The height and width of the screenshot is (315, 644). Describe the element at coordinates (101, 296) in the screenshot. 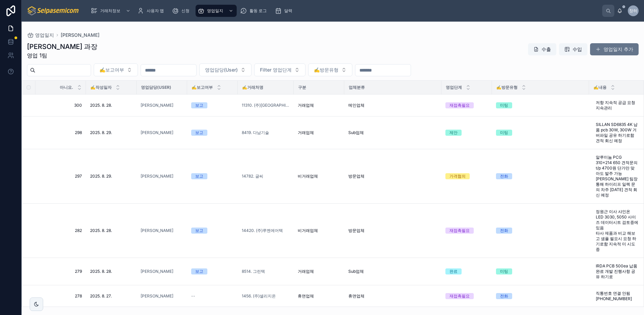

I see `span: 2025. 8. 27.` at that location.